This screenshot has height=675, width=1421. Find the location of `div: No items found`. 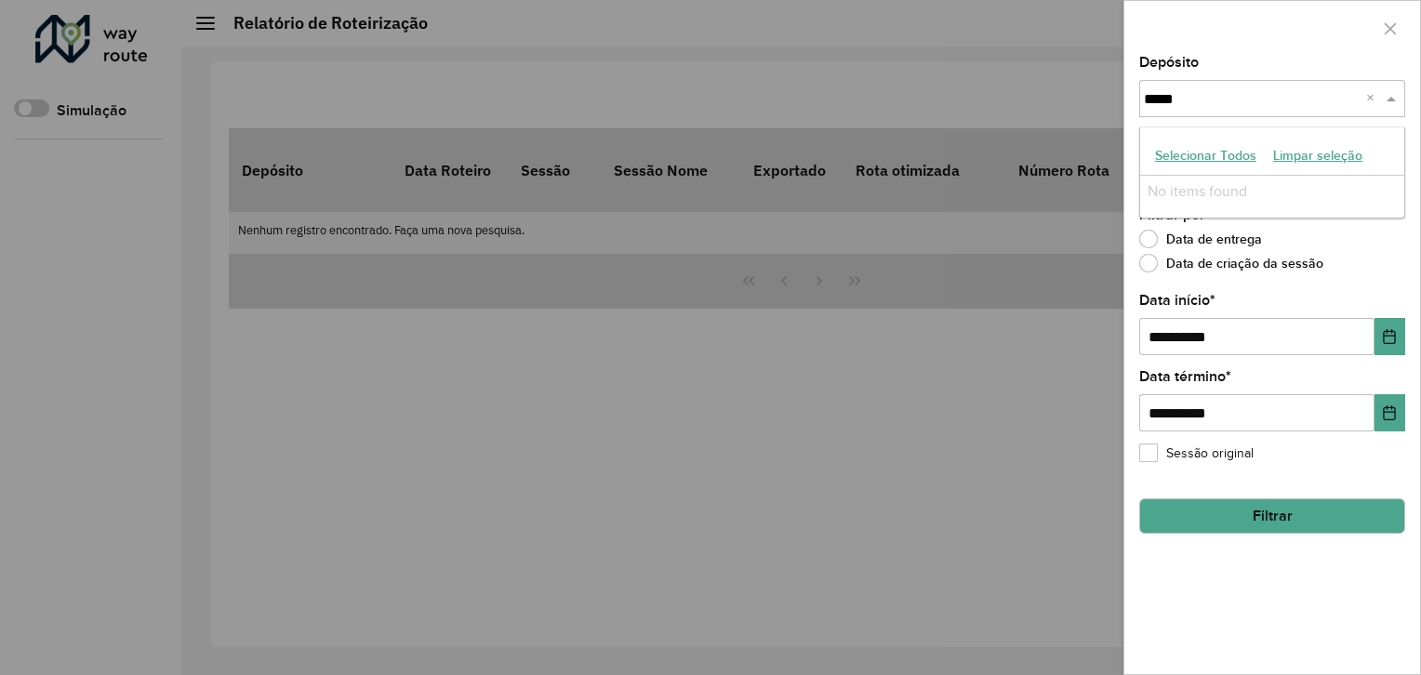

div: No items found is located at coordinates (1272, 192).